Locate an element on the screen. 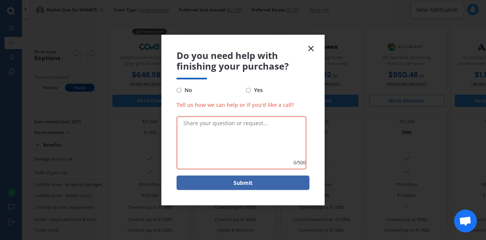 This screenshot has width=486, height=240. input: Yes is located at coordinates (248, 90).